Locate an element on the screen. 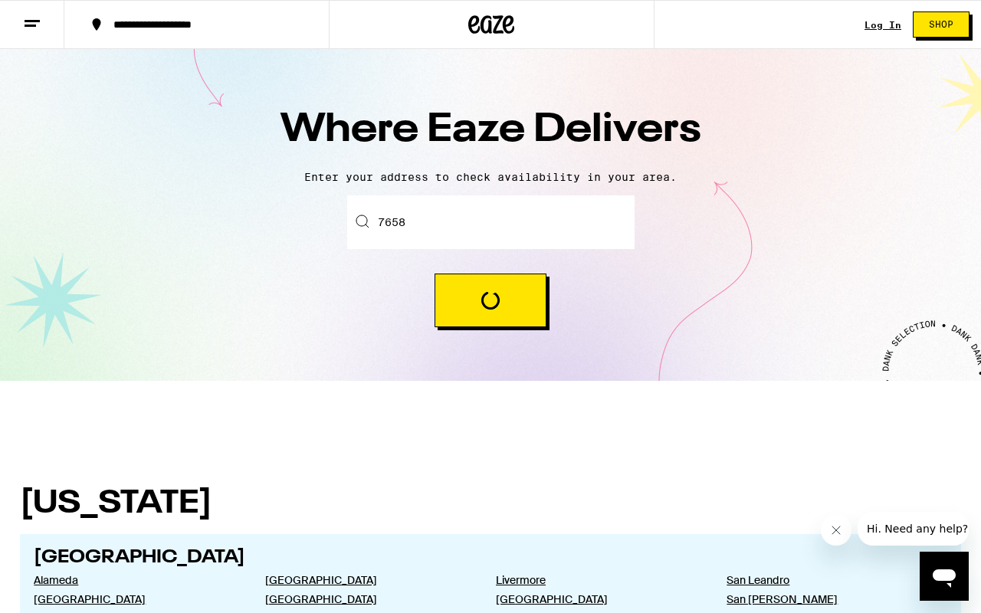 This screenshot has width=981, height=613. a: Alameda is located at coordinates (136, 580).